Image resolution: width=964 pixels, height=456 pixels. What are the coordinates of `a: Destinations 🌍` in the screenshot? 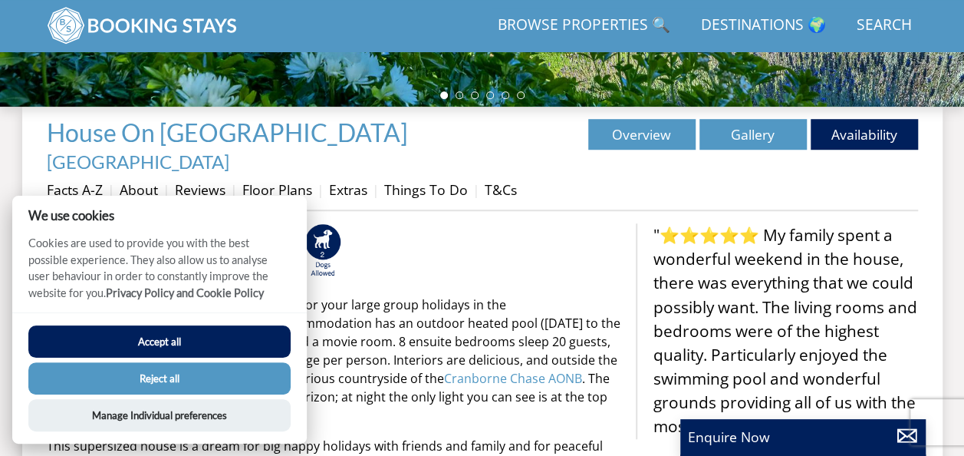 It's located at (763, 25).